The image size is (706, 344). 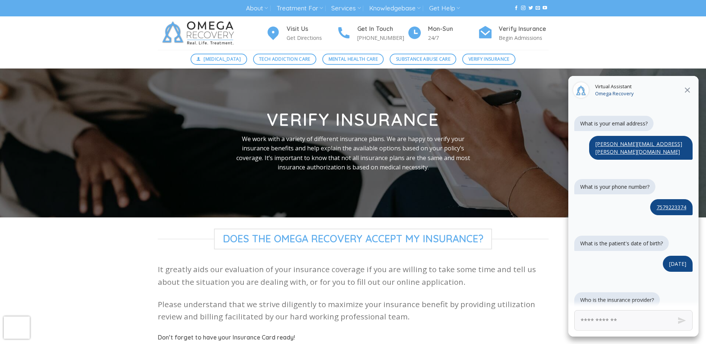 I want to click on a: Mental Health Care, so click(x=353, y=59).